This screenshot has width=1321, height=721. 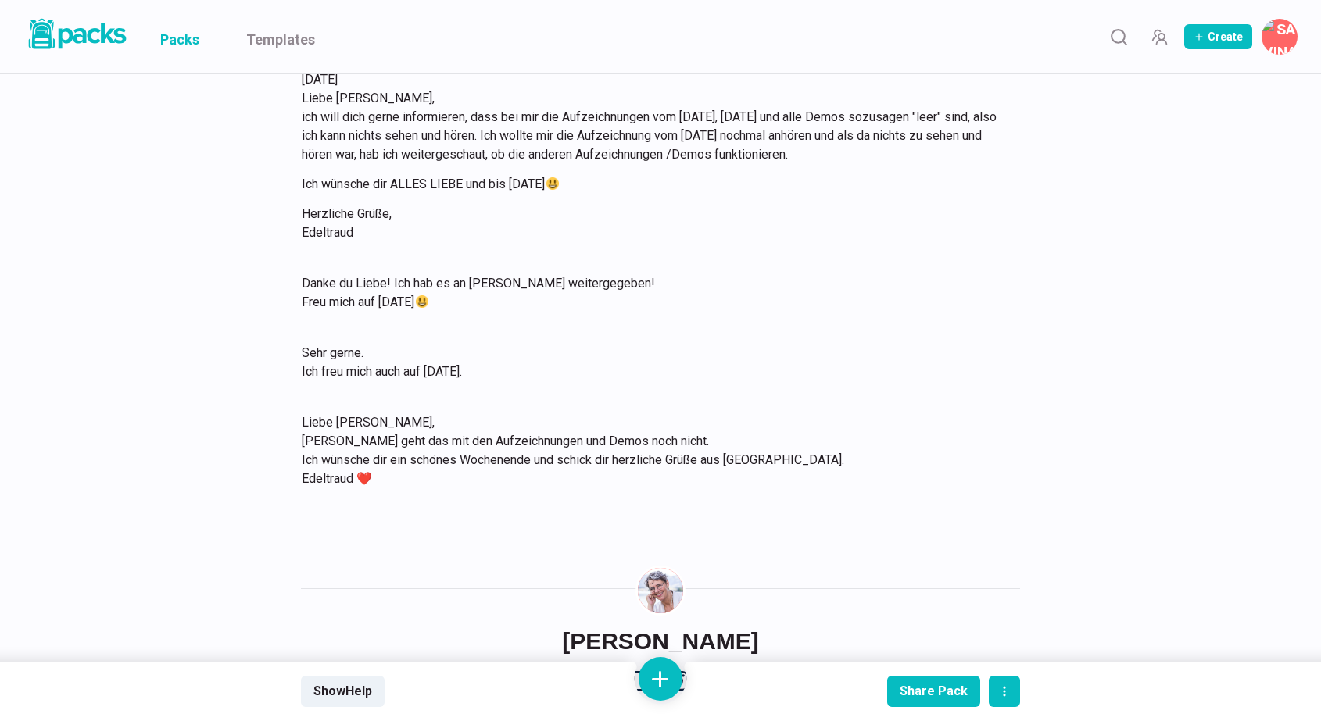 What do you see at coordinates (76, 37) in the screenshot?
I see `a: Packs logo` at bounding box center [76, 37].